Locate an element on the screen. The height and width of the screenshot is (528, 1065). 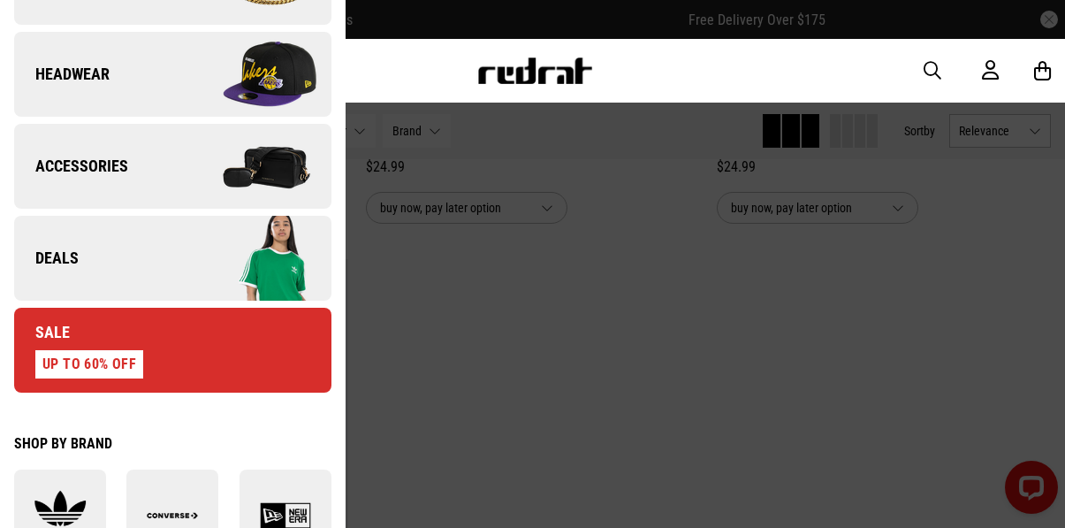
span: Deals is located at coordinates (46, 258).